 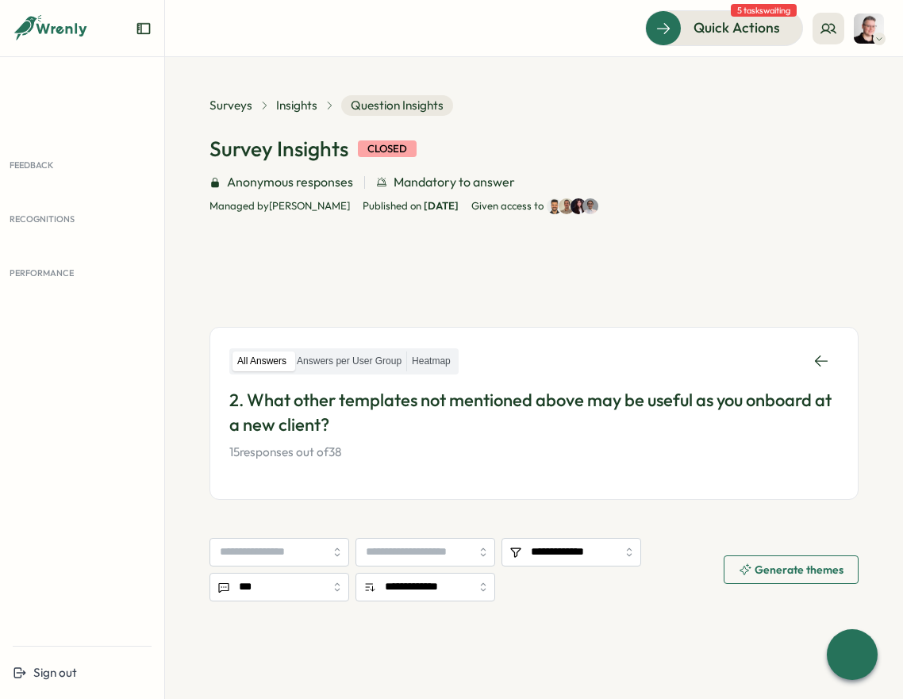 What do you see at coordinates (454, 182) in the screenshot?
I see `span: Mandatory to answer` at bounding box center [454, 182].